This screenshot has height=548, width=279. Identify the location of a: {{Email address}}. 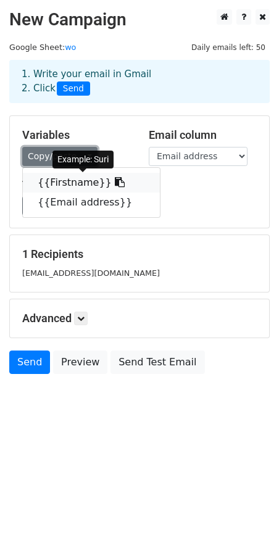
(91, 202).